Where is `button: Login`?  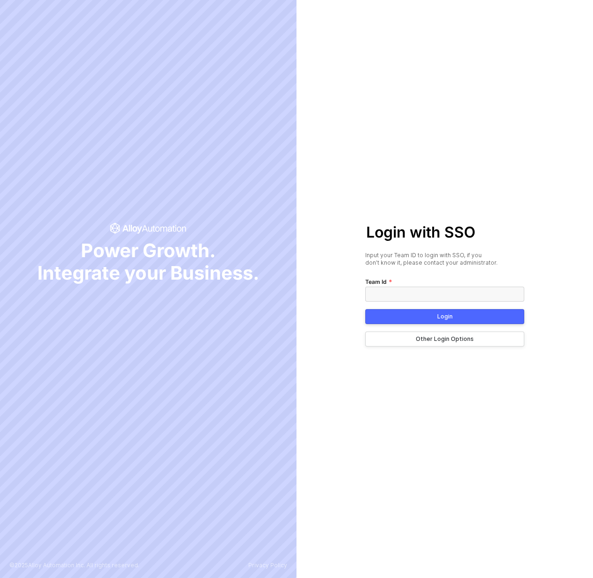 button: Login is located at coordinates (445, 317).